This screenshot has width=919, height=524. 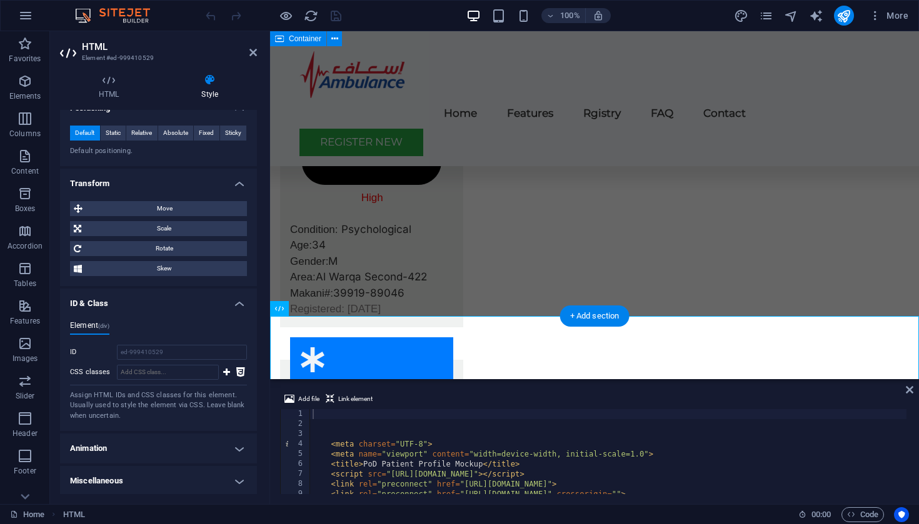 I want to click on h4: Style, so click(x=209, y=87).